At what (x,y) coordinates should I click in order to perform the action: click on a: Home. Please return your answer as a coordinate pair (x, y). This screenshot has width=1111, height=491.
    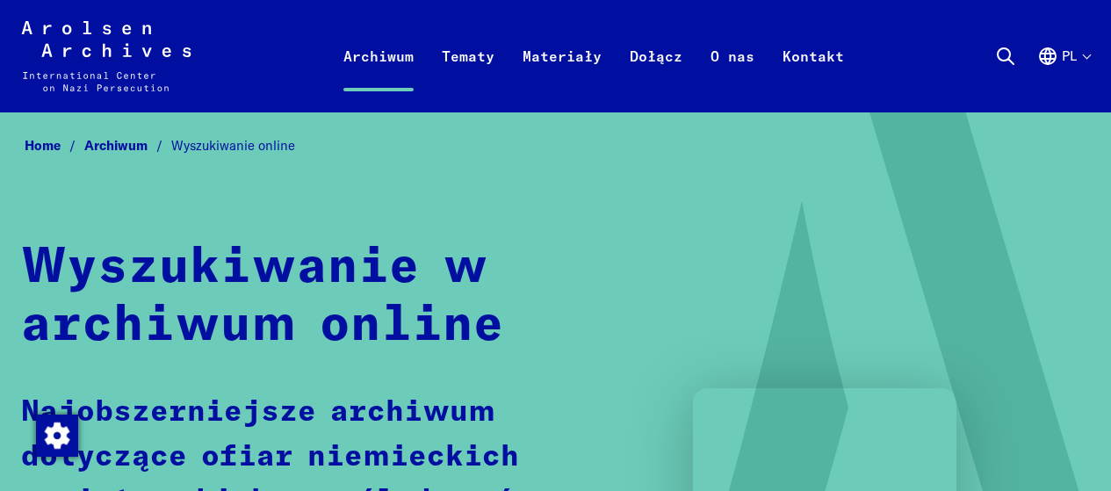
    Looking at the image, I should click on (54, 145).